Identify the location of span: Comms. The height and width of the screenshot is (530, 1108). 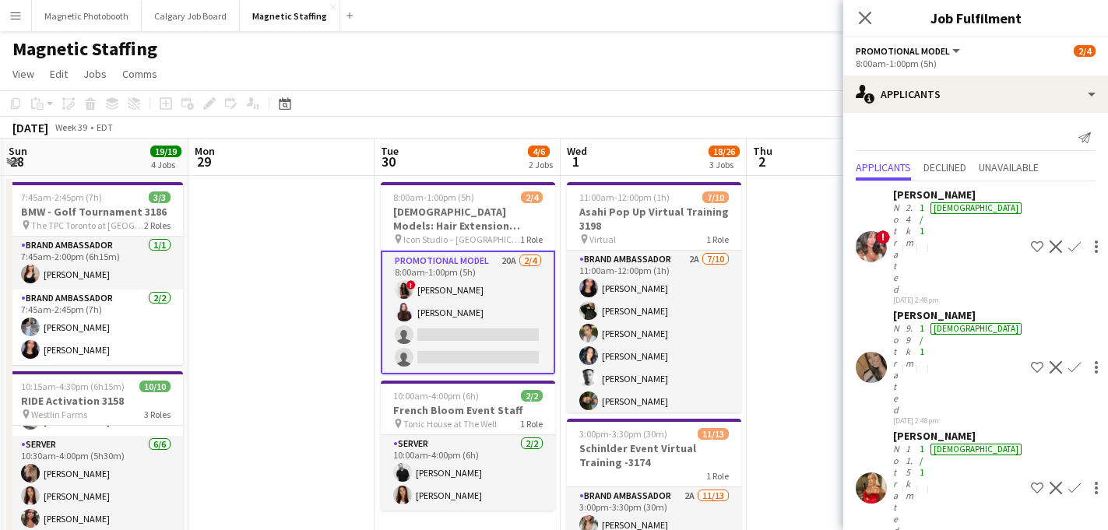
(139, 74).